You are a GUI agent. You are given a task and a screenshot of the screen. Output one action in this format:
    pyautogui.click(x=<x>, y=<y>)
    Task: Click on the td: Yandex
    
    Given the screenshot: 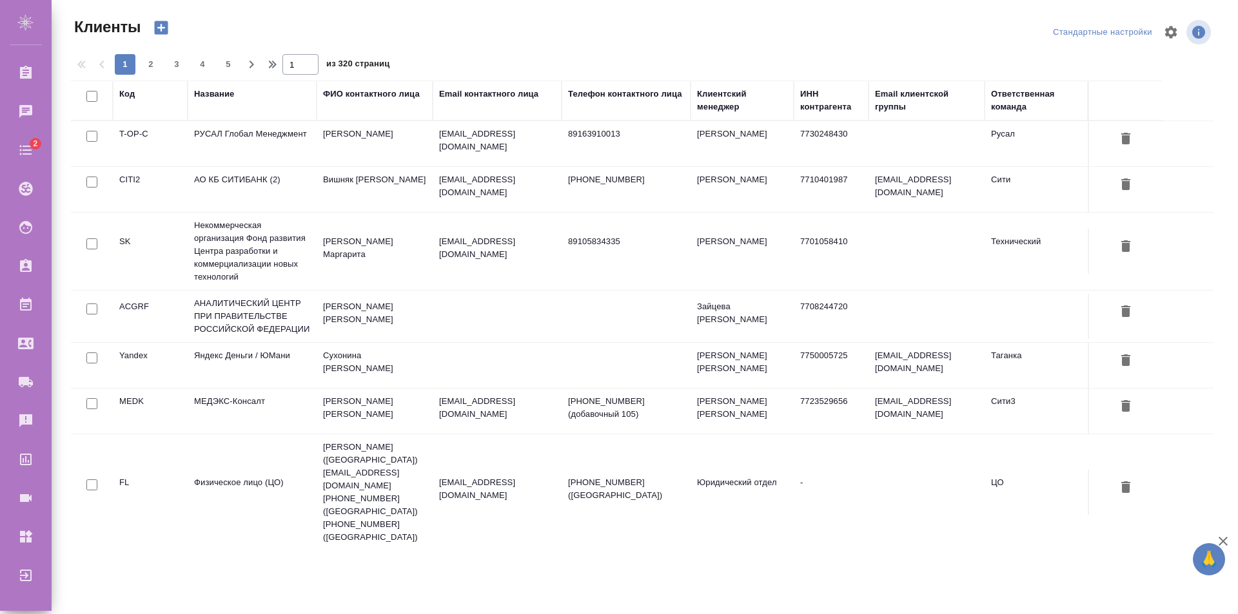 What is the action you would take?
    pyautogui.click(x=150, y=366)
    